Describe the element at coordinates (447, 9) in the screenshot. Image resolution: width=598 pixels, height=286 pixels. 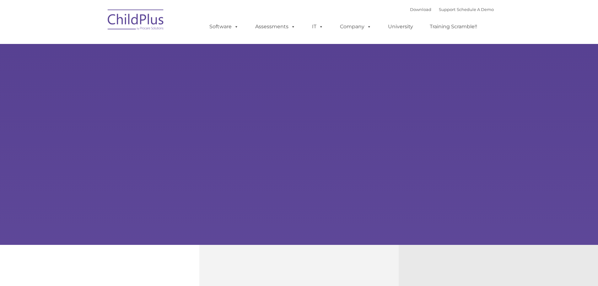
I see `a: Support` at that location.